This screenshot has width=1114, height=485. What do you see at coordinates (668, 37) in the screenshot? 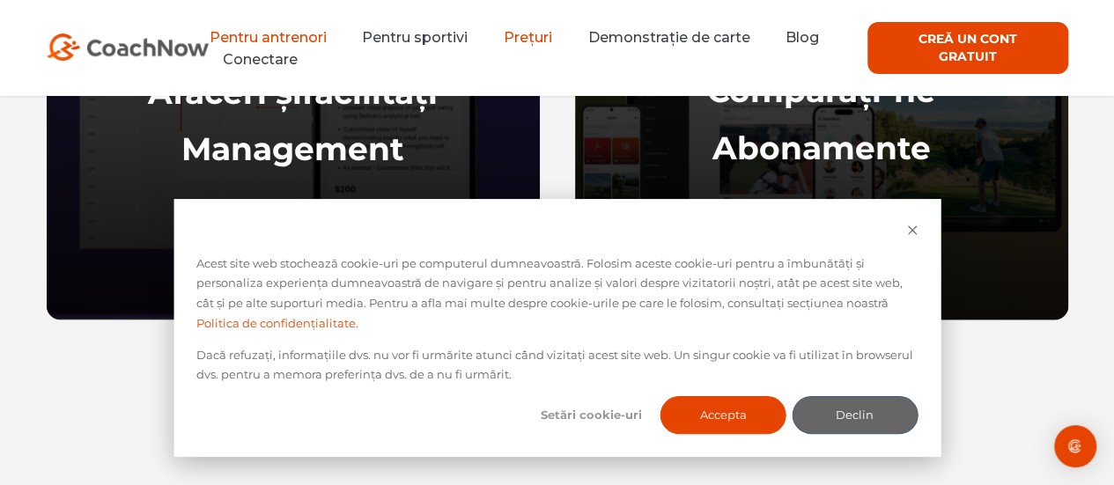
I see `font: Demonstrație de carte` at bounding box center [668, 37].